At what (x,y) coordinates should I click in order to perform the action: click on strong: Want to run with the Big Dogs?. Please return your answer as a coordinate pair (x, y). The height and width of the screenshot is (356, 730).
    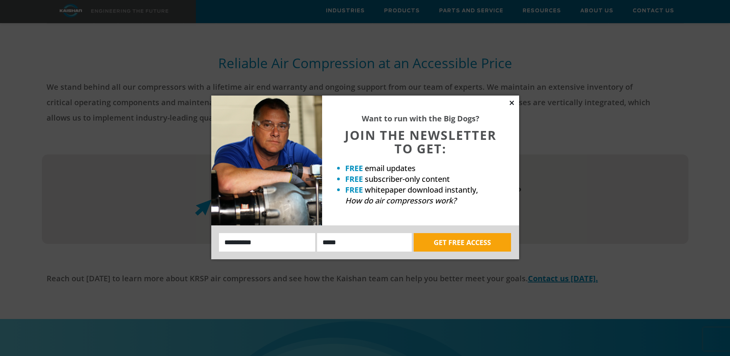
    Looking at the image, I should click on (421, 118).